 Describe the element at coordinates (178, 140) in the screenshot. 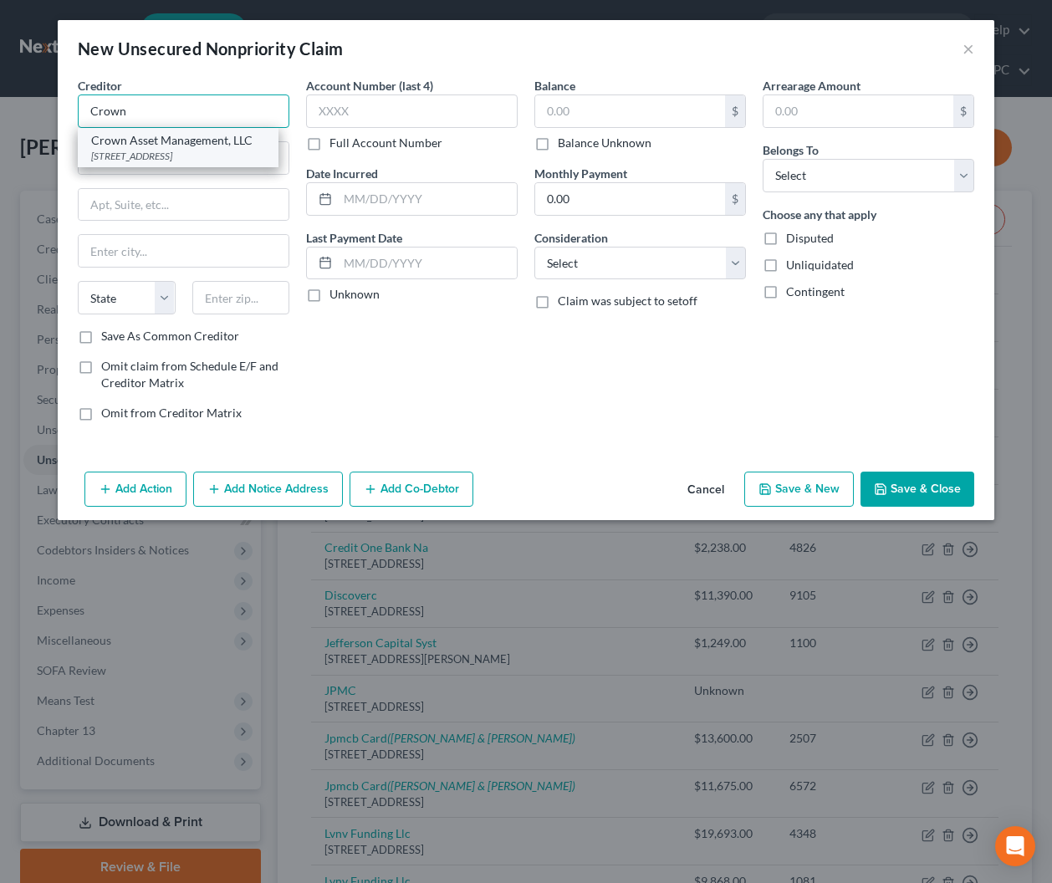

I see `div: Crown Asset Management, LLC` at that location.